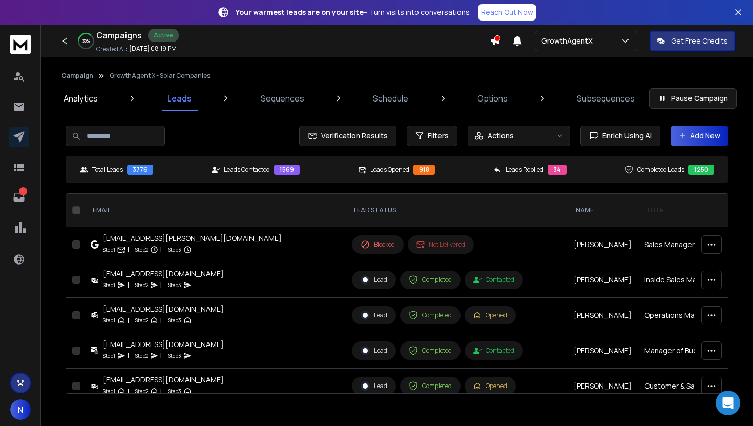 Image resolution: width=753 pixels, height=426 pixels. What do you see at coordinates (23, 191) in the screenshot?
I see `p: 1` at bounding box center [23, 191].